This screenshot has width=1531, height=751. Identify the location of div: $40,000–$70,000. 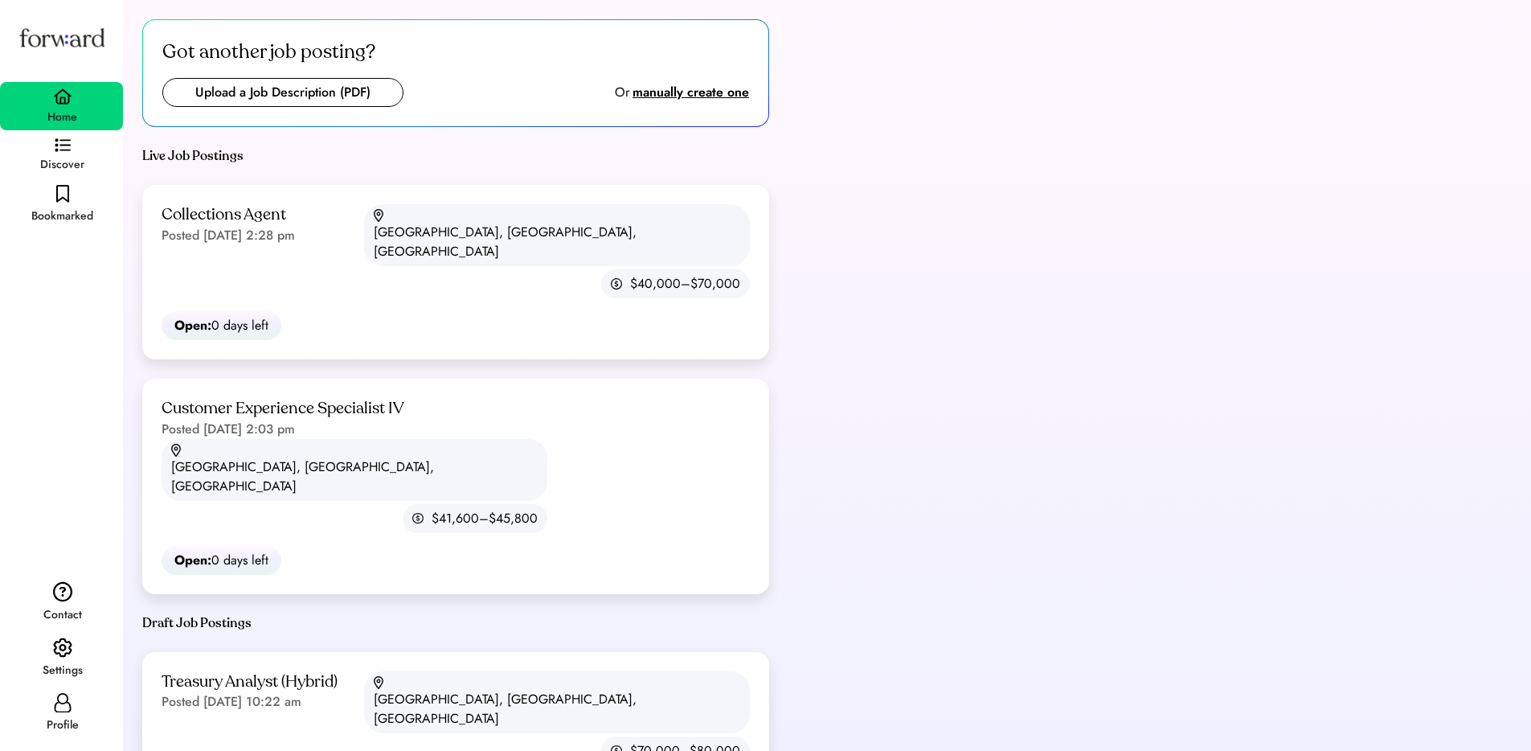
(685, 284).